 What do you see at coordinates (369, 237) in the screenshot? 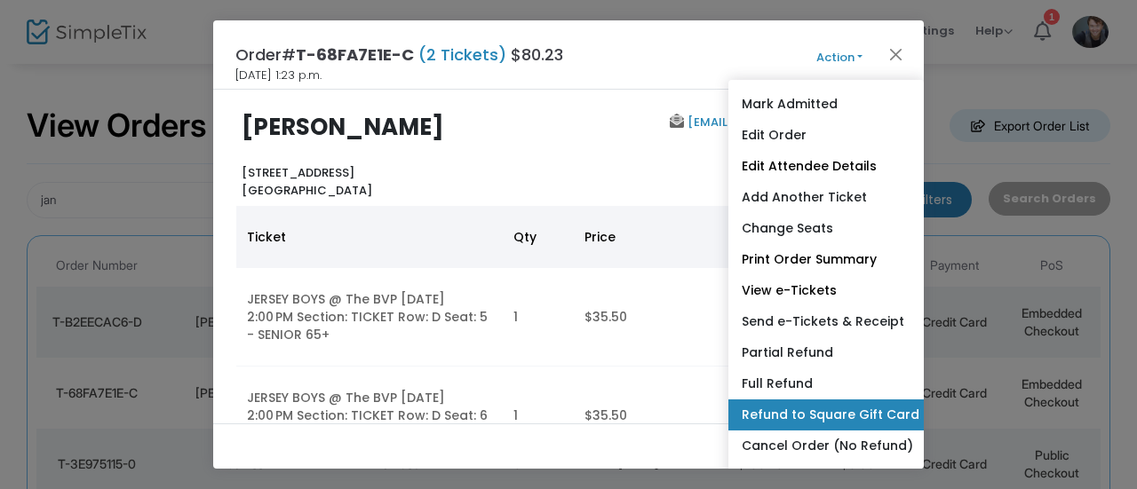
I see `th: Ticket` at bounding box center [369, 237].